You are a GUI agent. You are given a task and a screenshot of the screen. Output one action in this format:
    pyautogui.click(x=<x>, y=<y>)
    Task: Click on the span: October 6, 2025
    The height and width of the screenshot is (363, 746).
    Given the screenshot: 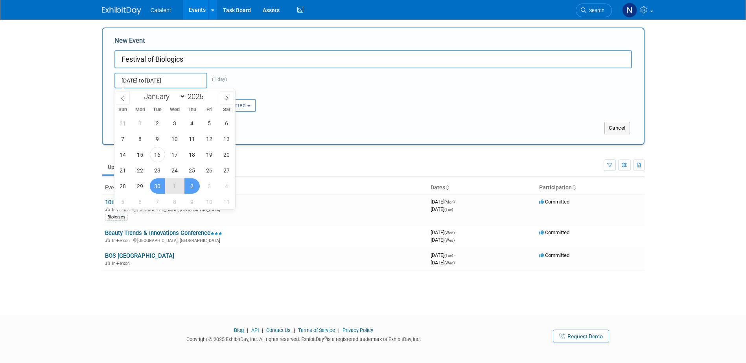 What is the action you would take?
    pyautogui.click(x=140, y=202)
    